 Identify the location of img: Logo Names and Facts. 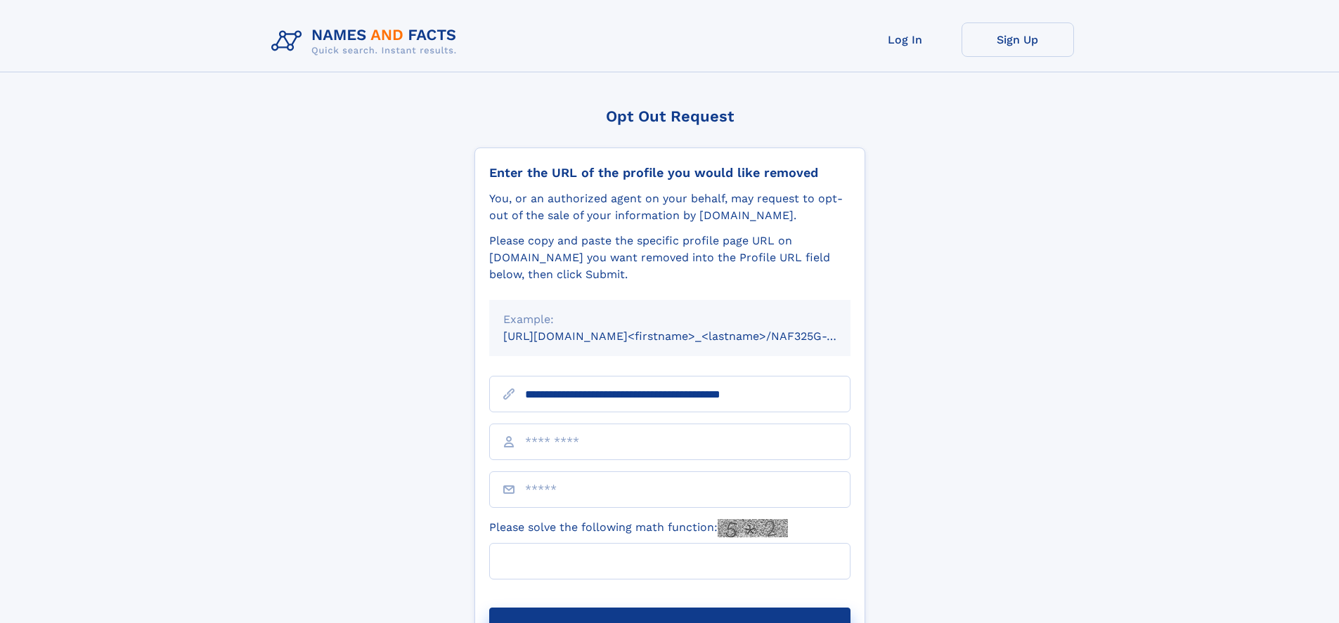
(367, 41).